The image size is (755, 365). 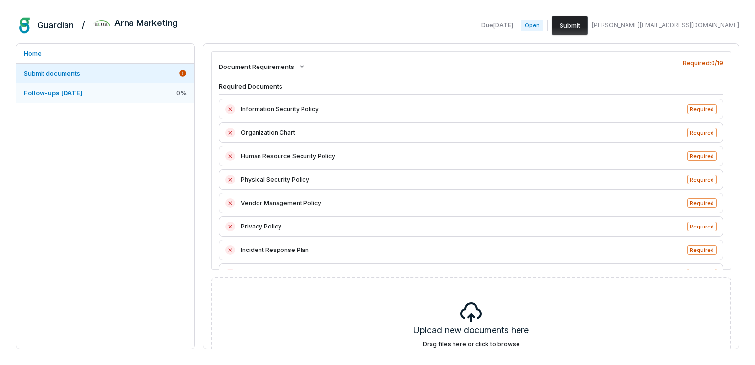 I want to click on h5: Upload new documents here, so click(x=471, y=332).